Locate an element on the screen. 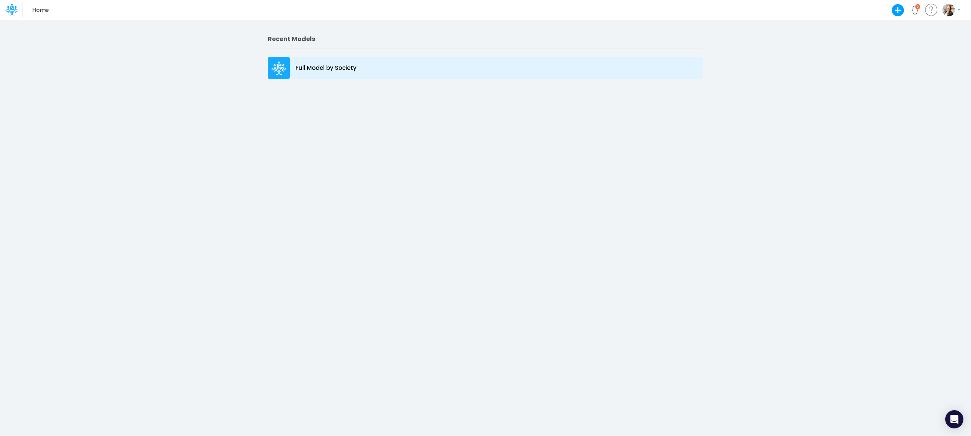 This screenshot has width=971, height=436. a: Notifications is located at coordinates (915, 10).